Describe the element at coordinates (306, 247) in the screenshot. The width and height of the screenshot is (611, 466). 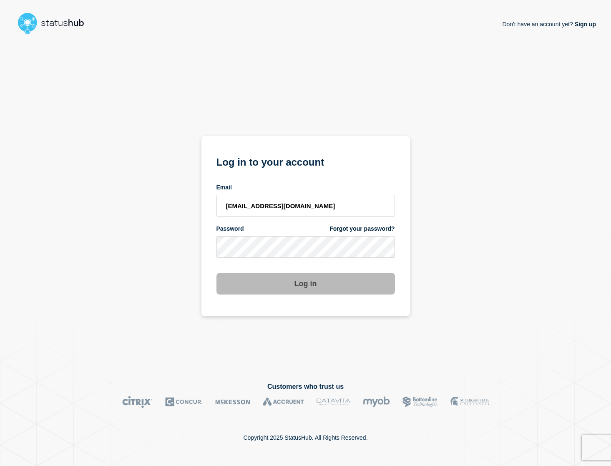
I see `input: password input` at that location.